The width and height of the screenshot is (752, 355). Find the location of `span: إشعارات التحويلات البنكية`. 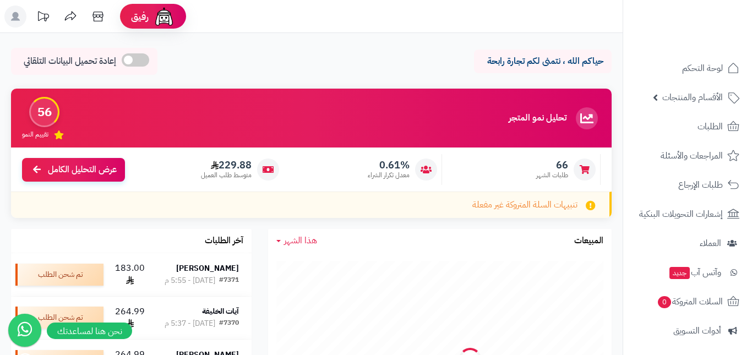

span: إشعارات التحويلات البنكية is located at coordinates (681, 214).